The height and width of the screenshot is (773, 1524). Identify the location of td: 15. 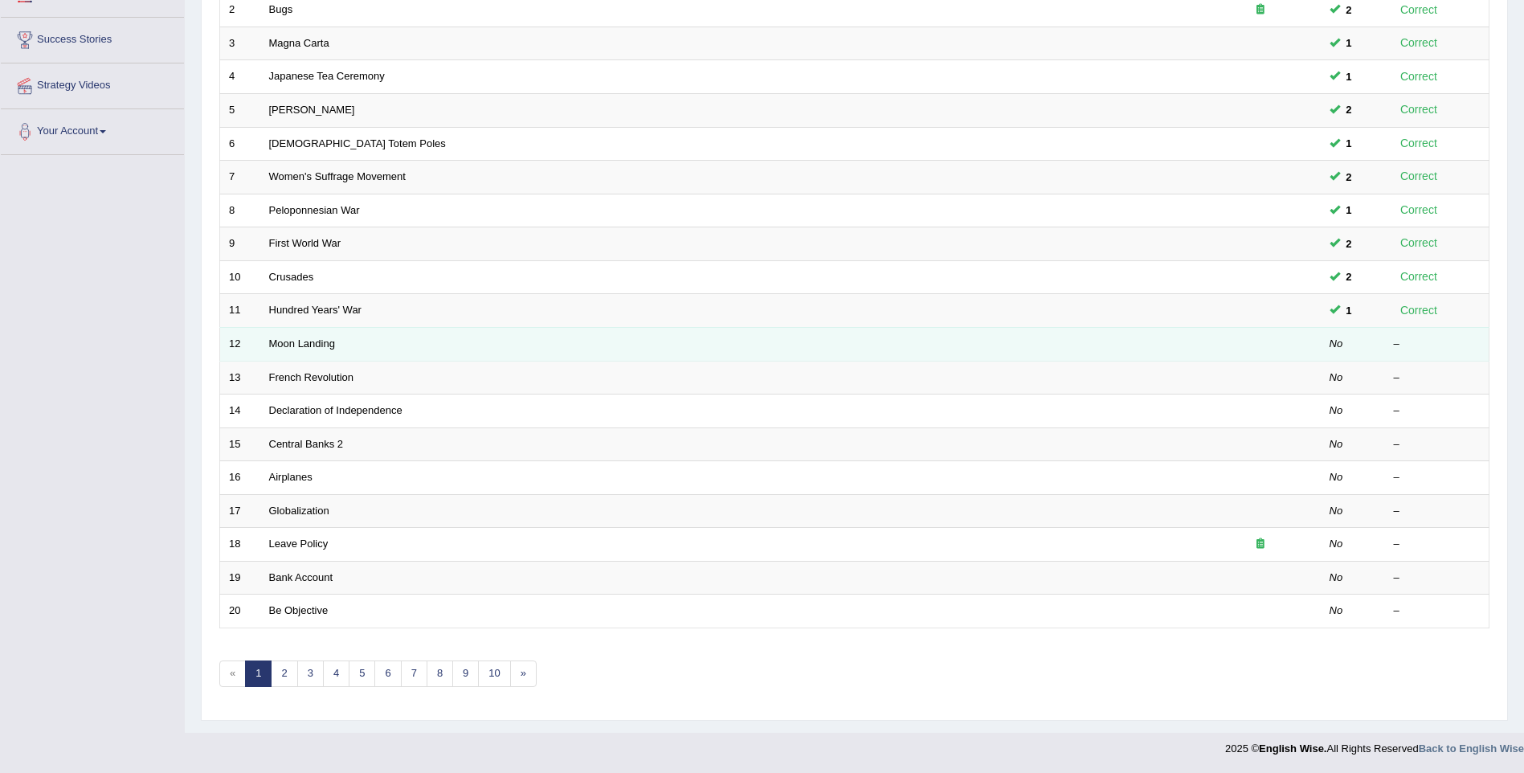
(240, 444).